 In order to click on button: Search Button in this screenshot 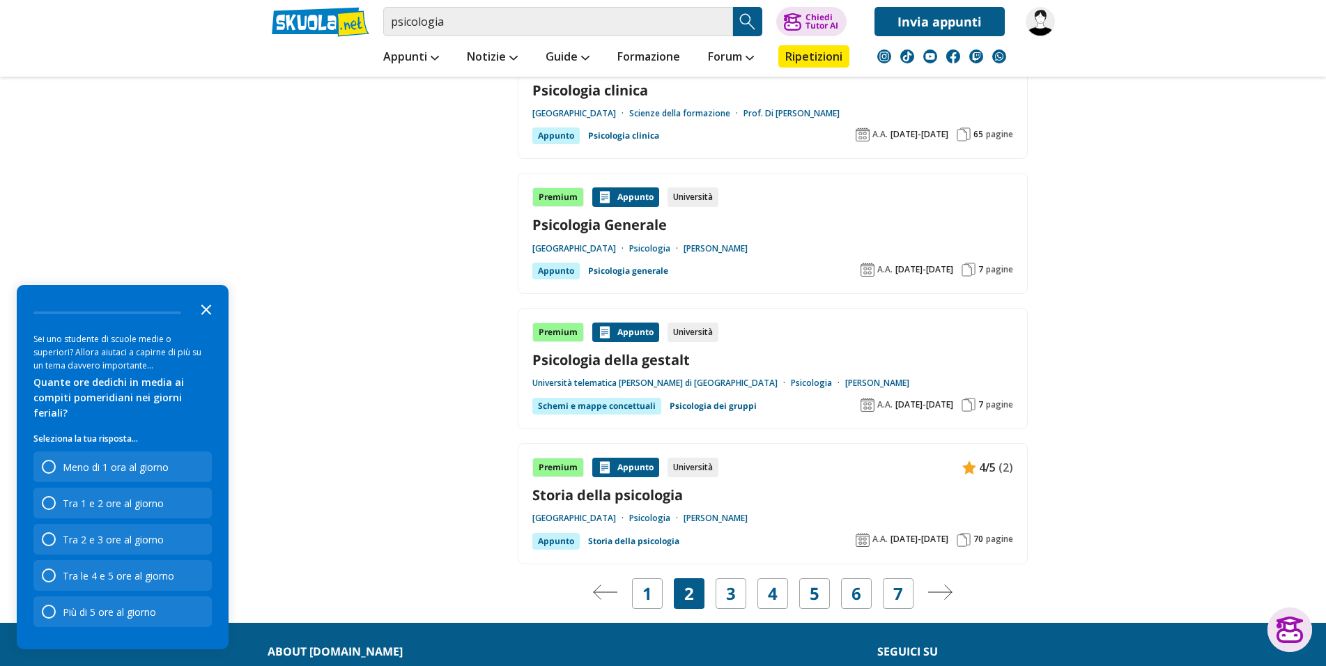, I will do `click(748, 22)`.